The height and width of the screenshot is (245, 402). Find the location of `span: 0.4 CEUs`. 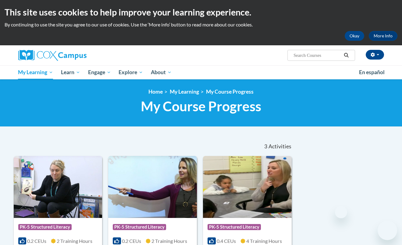

span: 0.4 CEUs is located at coordinates (226, 241).